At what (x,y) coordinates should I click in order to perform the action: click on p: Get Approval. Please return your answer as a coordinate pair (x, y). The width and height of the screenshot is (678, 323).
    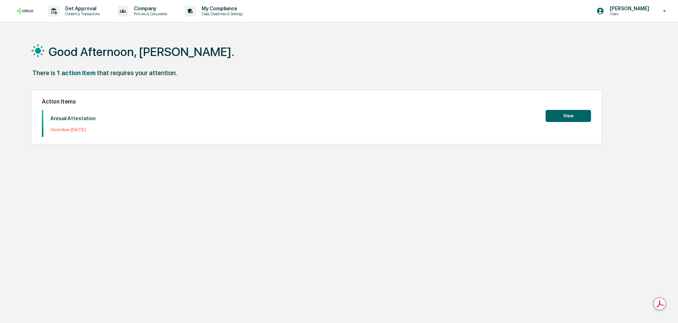
    Looking at the image, I should click on (81, 9).